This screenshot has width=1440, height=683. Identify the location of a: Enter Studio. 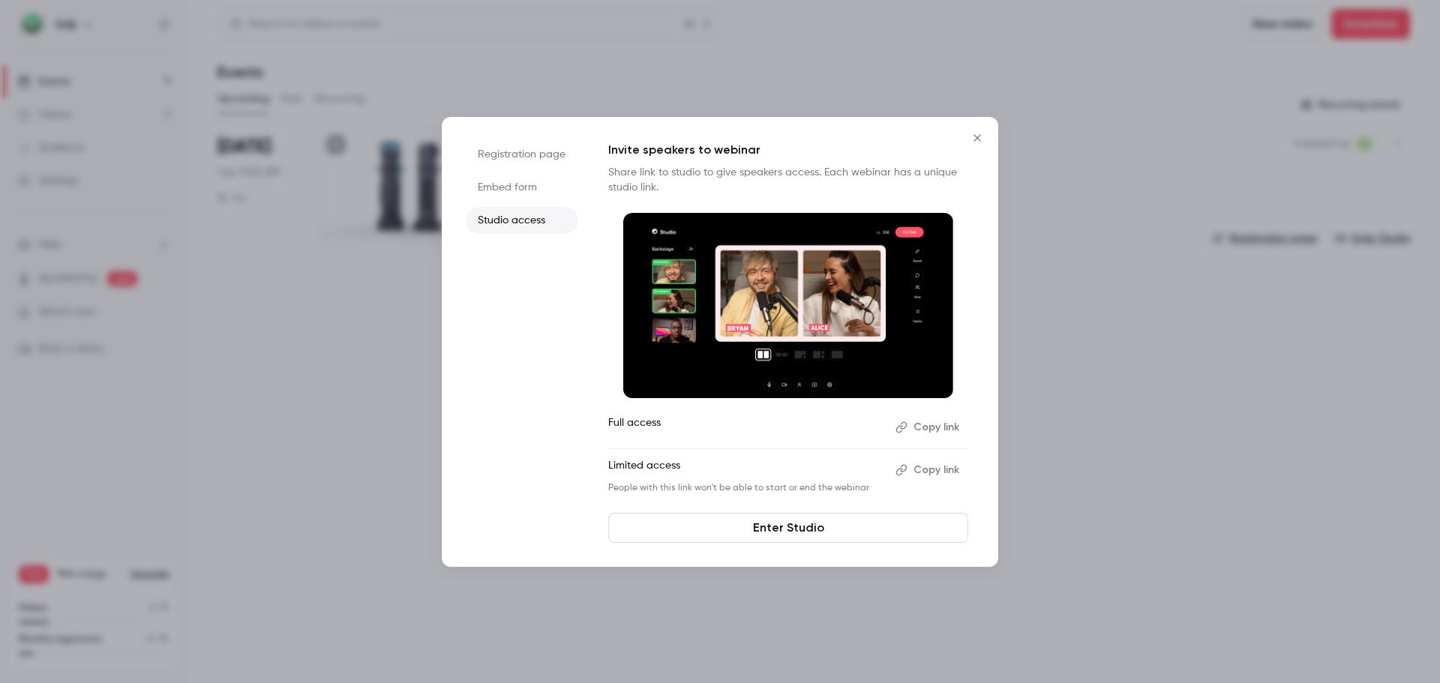
(788, 528).